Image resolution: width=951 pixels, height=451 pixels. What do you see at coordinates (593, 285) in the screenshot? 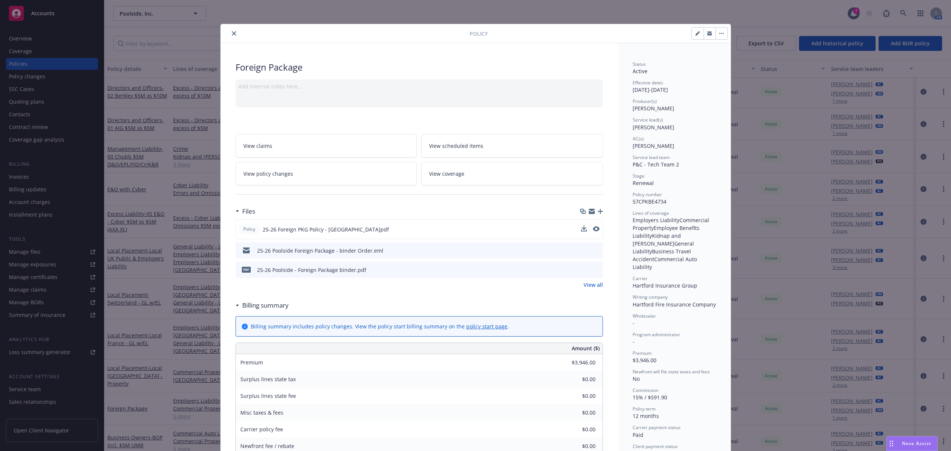
I see `a: View all` at bounding box center [593, 285].